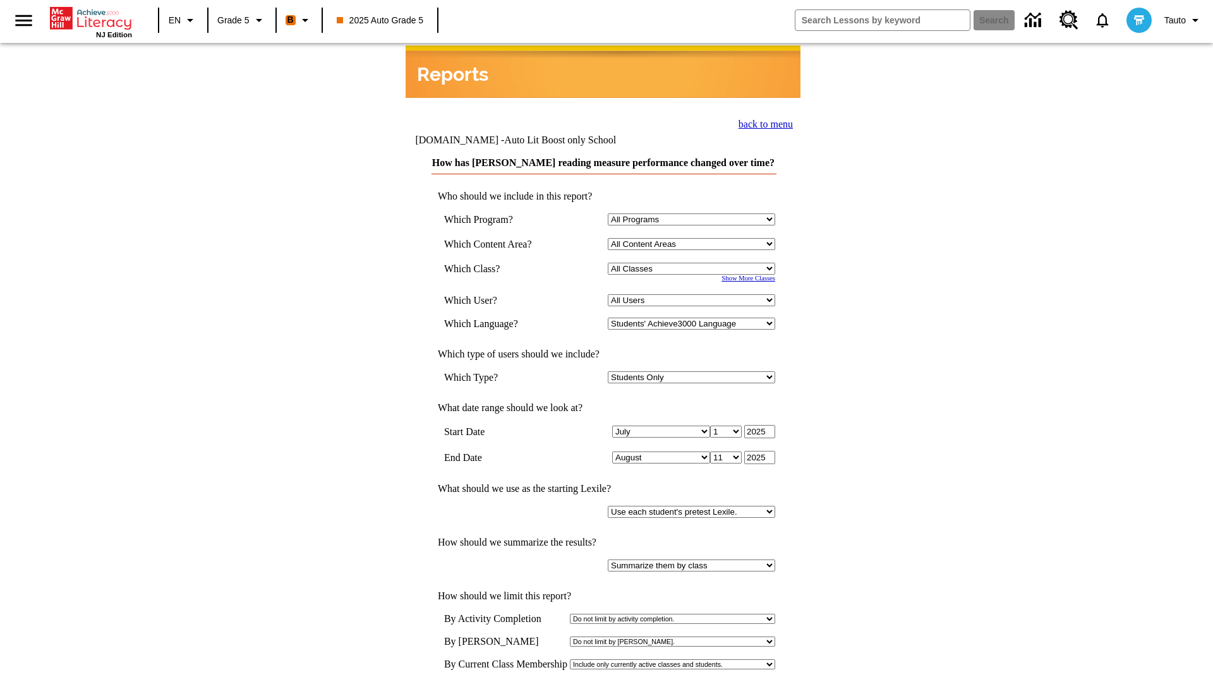 Image resolution: width=1213 pixels, height=682 pixels. What do you see at coordinates (233, 20) in the screenshot?
I see `span: Grade 5` at bounding box center [233, 20].